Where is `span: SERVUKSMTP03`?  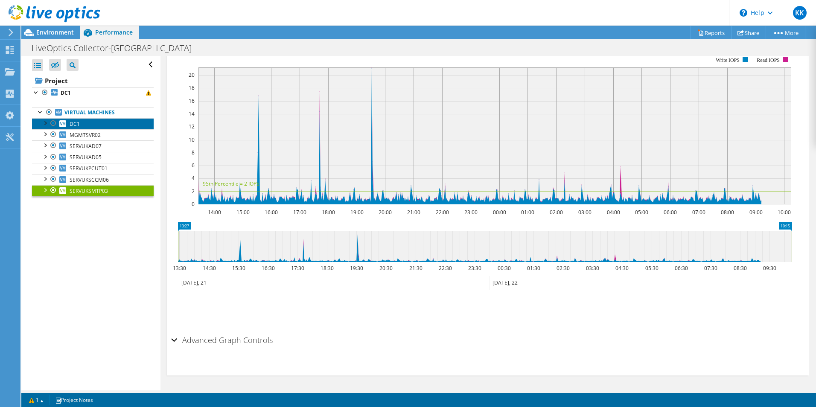 span: SERVUKSMTP03 is located at coordinates (89, 191).